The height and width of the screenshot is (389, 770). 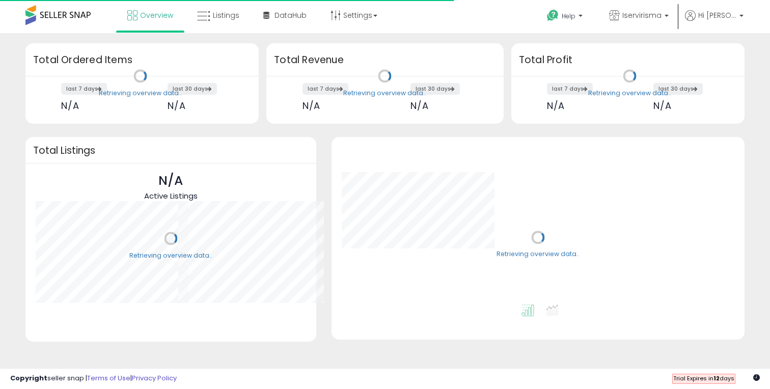 What do you see at coordinates (704, 378) in the screenshot?
I see `span: Trial Expires in days` at bounding box center [704, 378].